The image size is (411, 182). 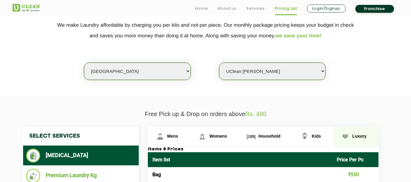 What do you see at coordinates (356, 175) in the screenshot?
I see `td: ₹550` at bounding box center [356, 175].